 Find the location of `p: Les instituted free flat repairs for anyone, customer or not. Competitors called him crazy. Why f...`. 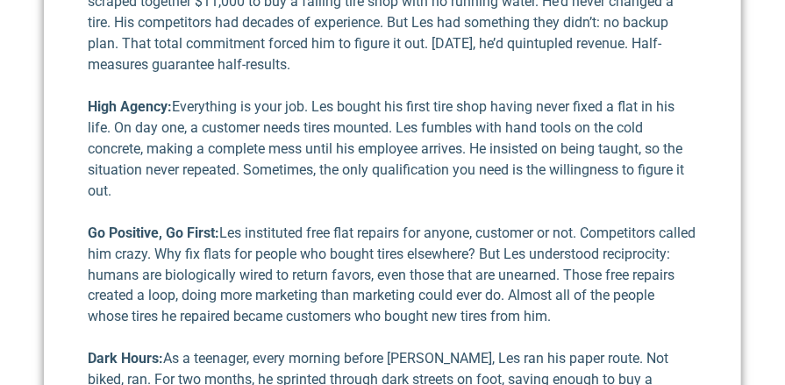

p: Les instituted free flat repairs for anyone, customer or not. Competitors called him crazy. Why f... is located at coordinates (392, 276).